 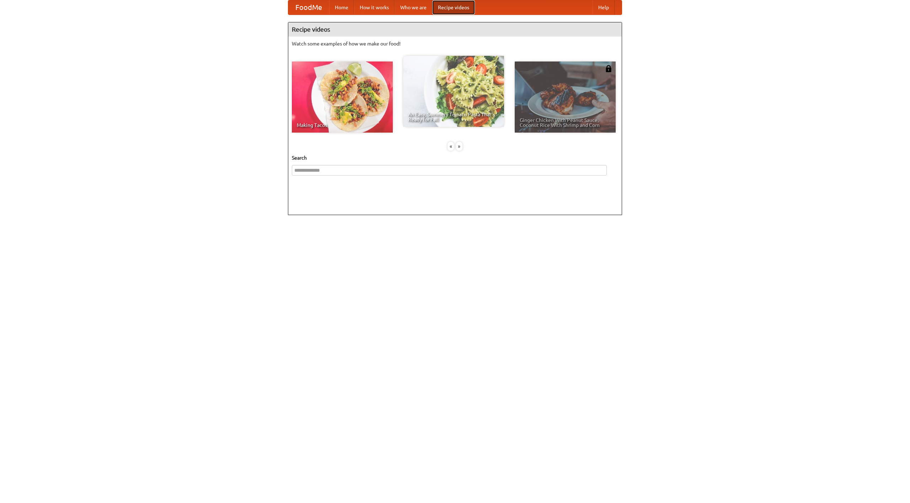 I want to click on span: An Easy, Summery Tomato Pasta That's Ready for Fall, so click(x=454, y=117).